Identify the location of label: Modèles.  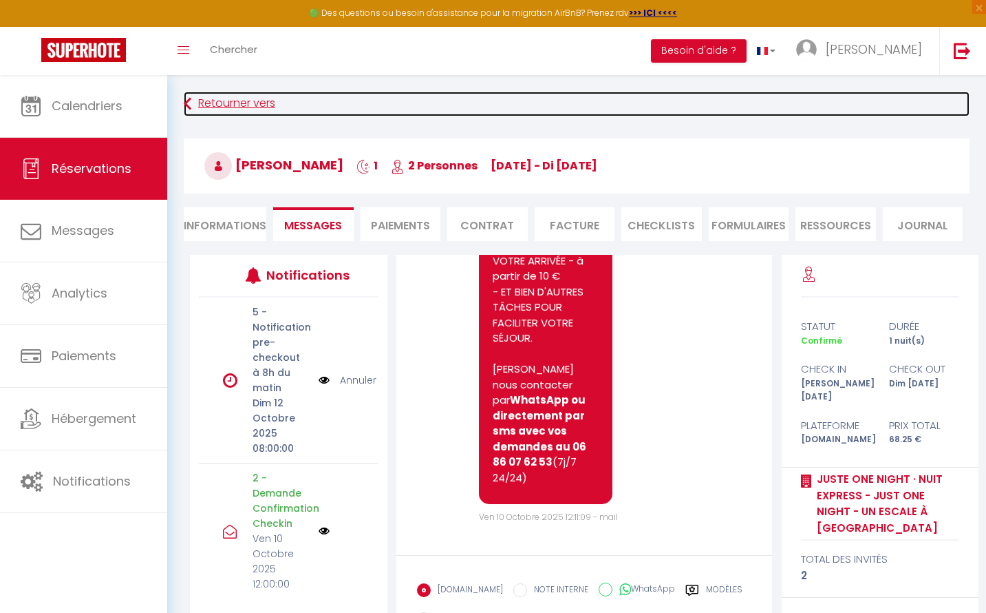
(724, 591).